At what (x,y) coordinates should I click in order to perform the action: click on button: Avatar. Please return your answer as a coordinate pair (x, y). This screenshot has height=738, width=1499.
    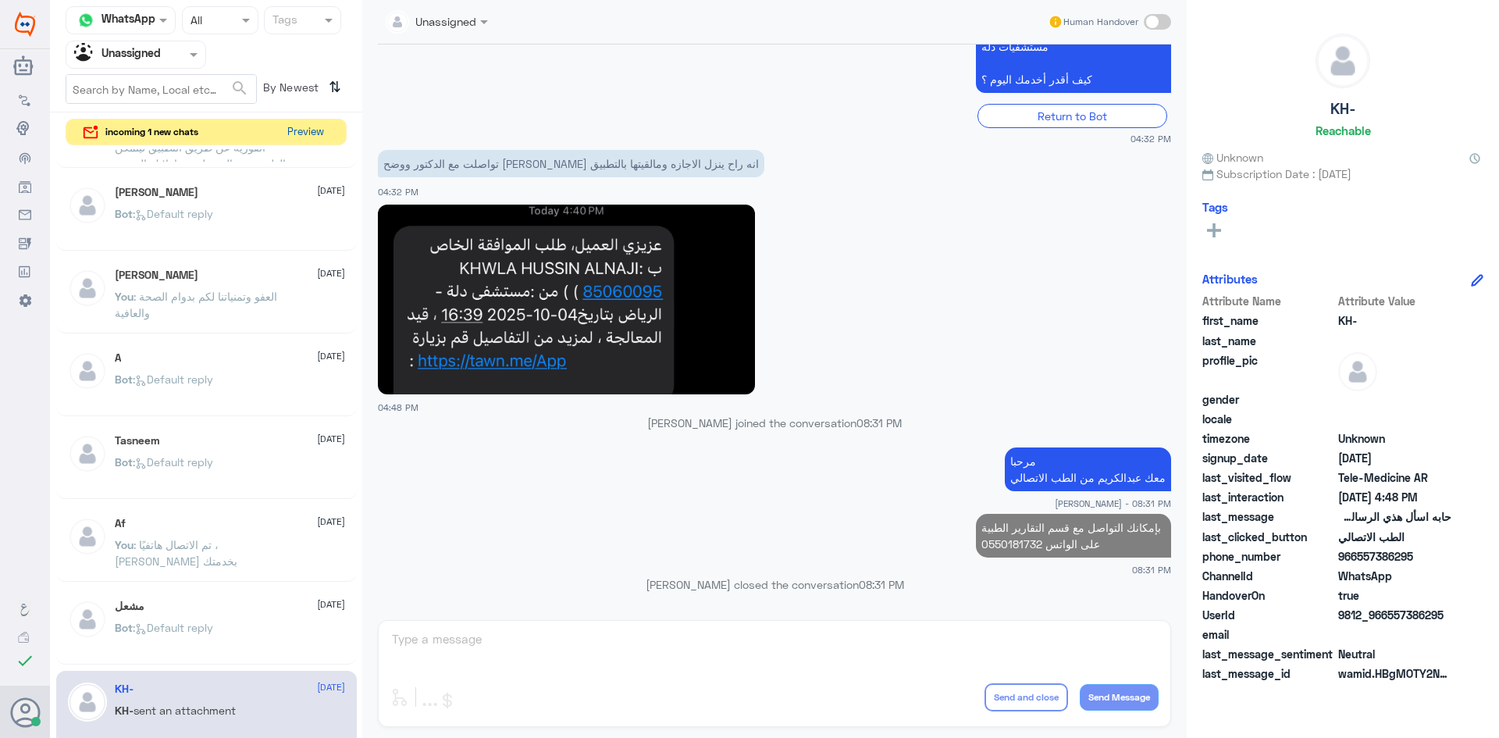
    Looking at the image, I should click on (25, 712).